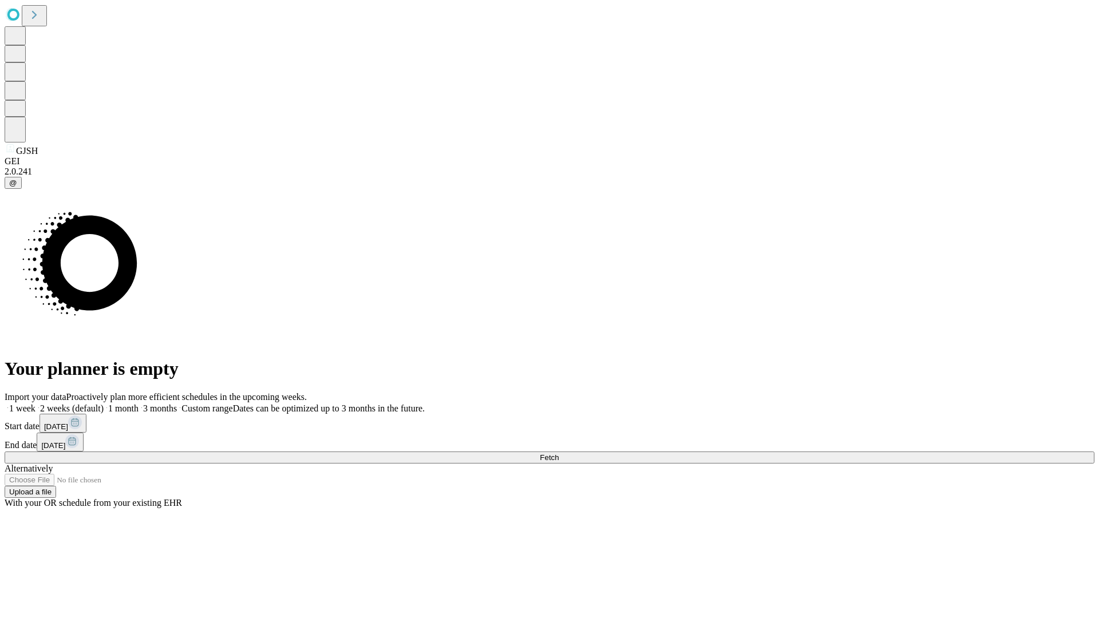 Image resolution: width=1099 pixels, height=618 pixels. Describe the element at coordinates (22, 408) in the screenshot. I see `span: 1 week` at that location.